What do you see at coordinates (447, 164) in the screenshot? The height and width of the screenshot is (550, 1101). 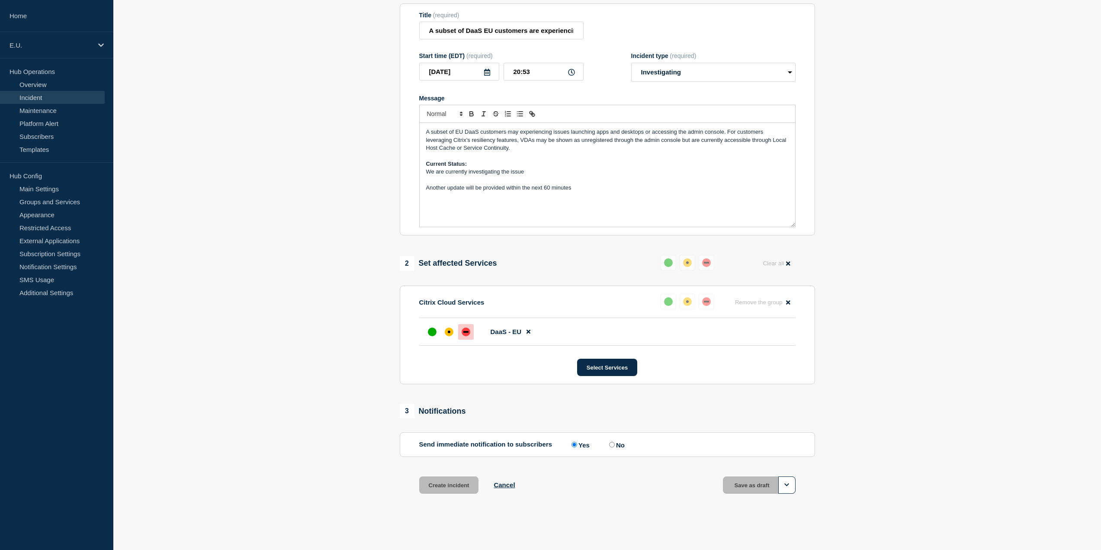 I see `strong: Current Status:` at bounding box center [447, 164].